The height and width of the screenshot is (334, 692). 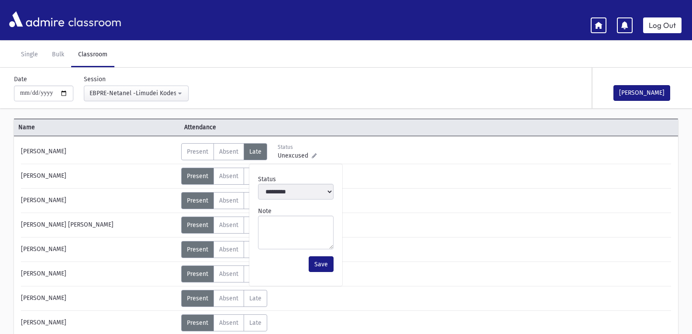 What do you see at coordinates (136, 93) in the screenshot?
I see `button: EBPRE-Netanel -Limudei Kodesh(8:45AM-1:30PM)` at bounding box center [136, 93].